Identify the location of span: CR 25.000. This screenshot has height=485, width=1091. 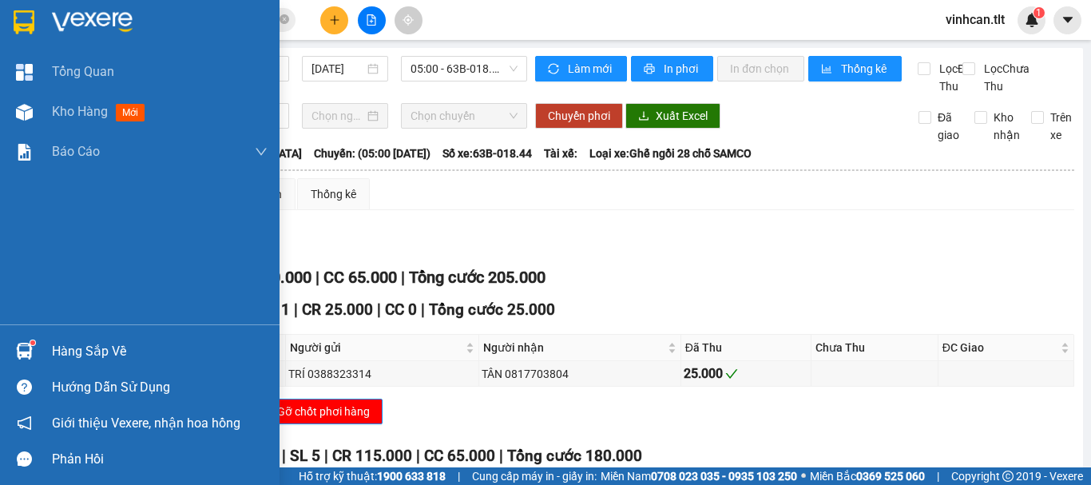
(337, 309).